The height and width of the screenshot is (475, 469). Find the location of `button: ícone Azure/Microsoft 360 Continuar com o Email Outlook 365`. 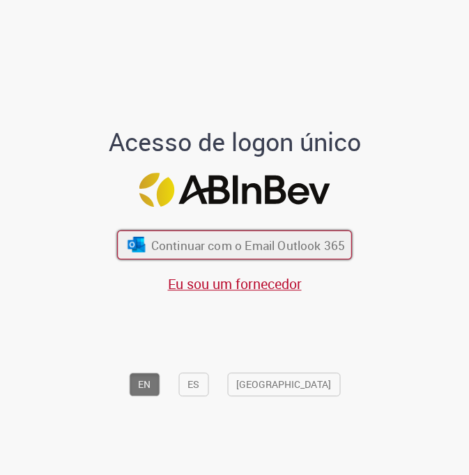

button: ícone Azure/Microsoft 360 Continuar com o Email Outlook 365 is located at coordinates (234, 245).